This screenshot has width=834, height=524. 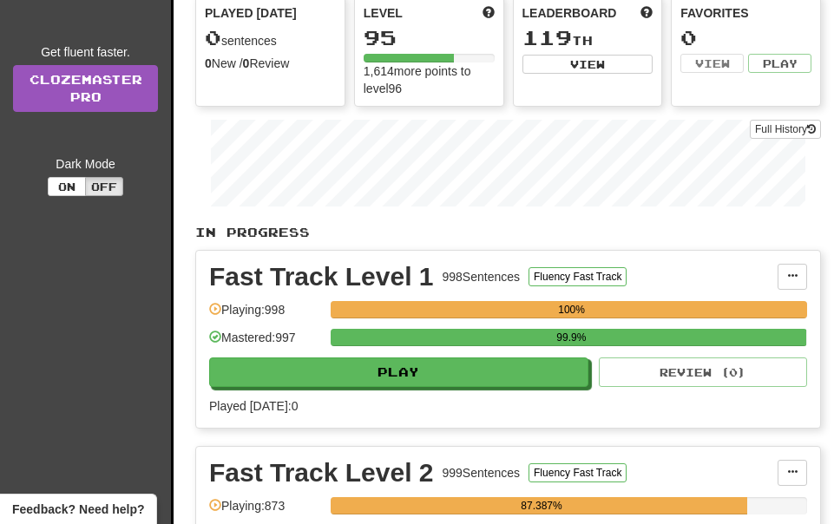 I want to click on div: 95, so click(x=429, y=37).